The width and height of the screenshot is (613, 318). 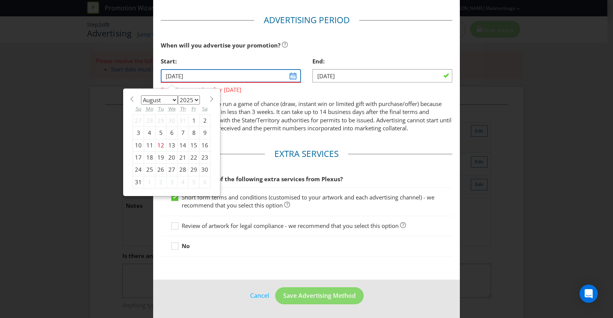 I want to click on div: 25, so click(x=150, y=170).